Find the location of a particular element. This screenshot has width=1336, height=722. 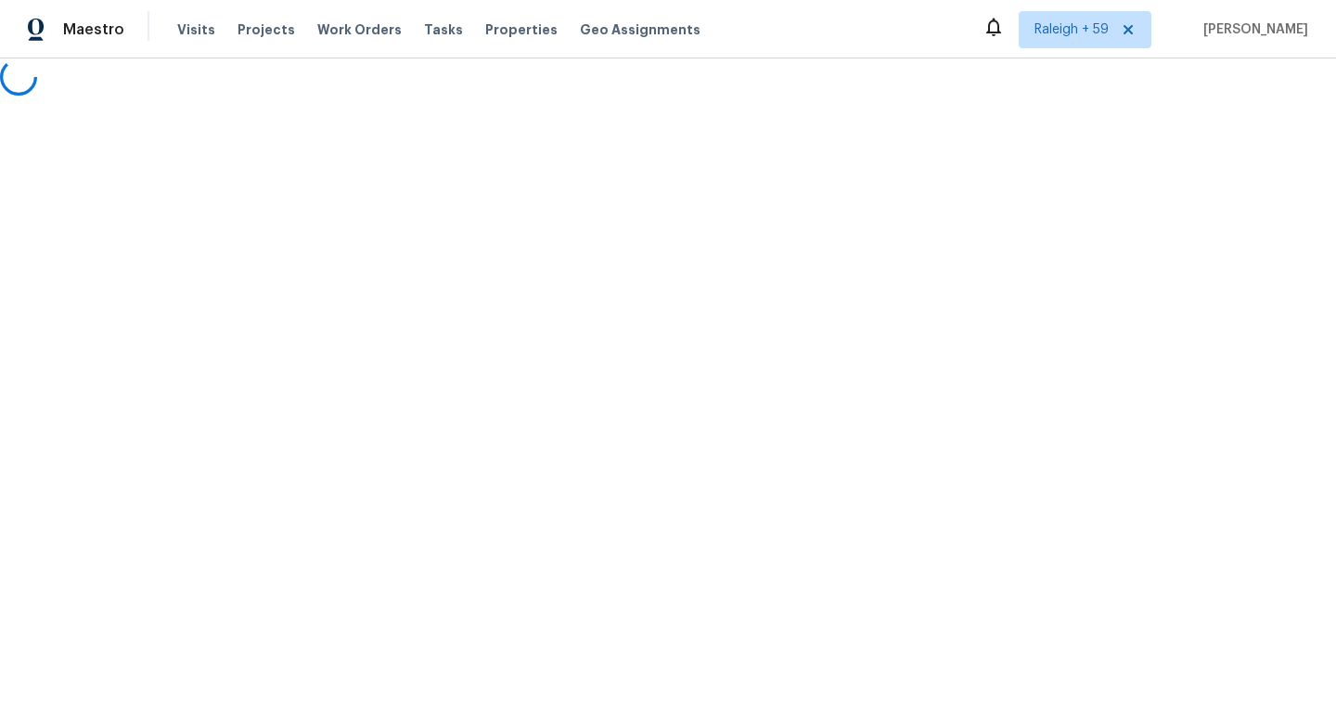

span: Properties is located at coordinates (522, 30).